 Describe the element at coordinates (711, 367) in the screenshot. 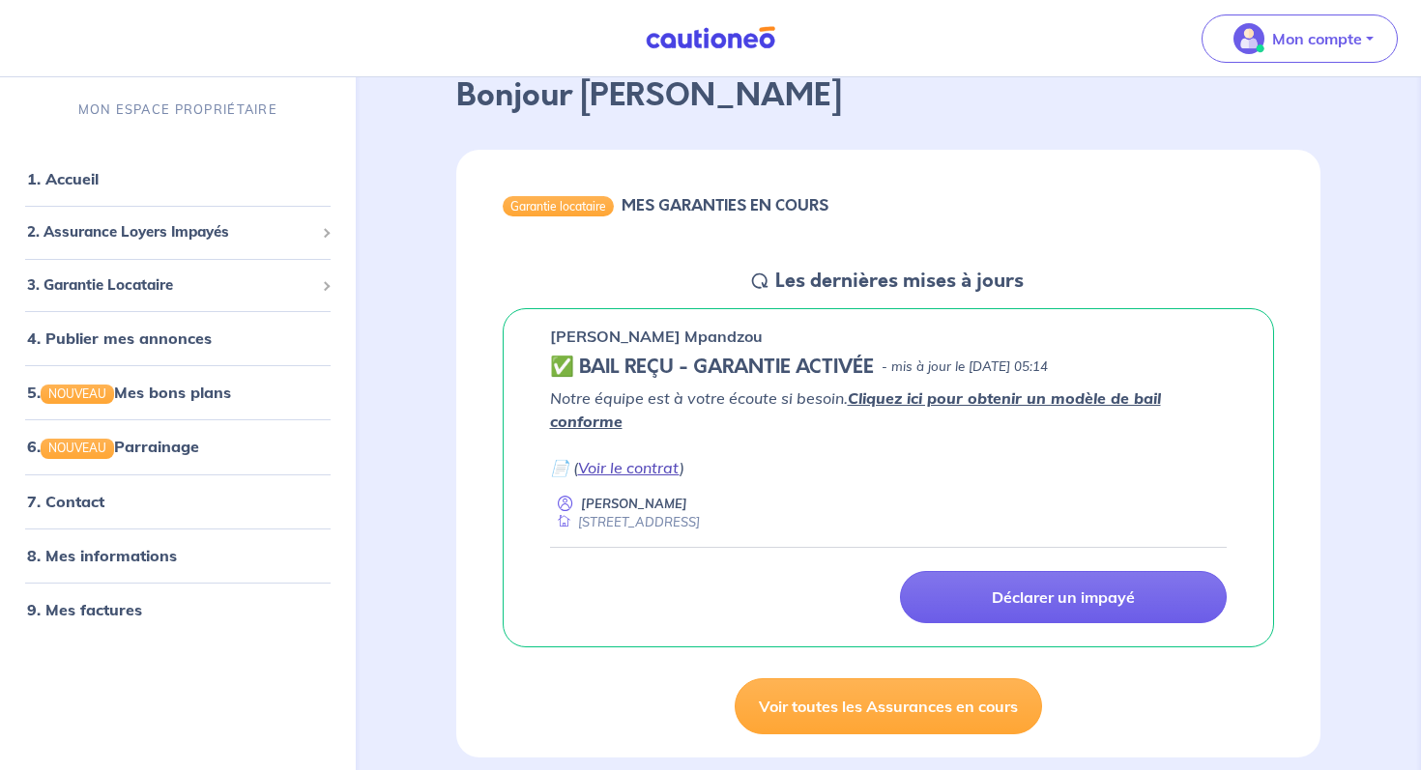

I see `h5: ✅ BAIL REÇU - GARANTIE ACTIVÉE` at that location.